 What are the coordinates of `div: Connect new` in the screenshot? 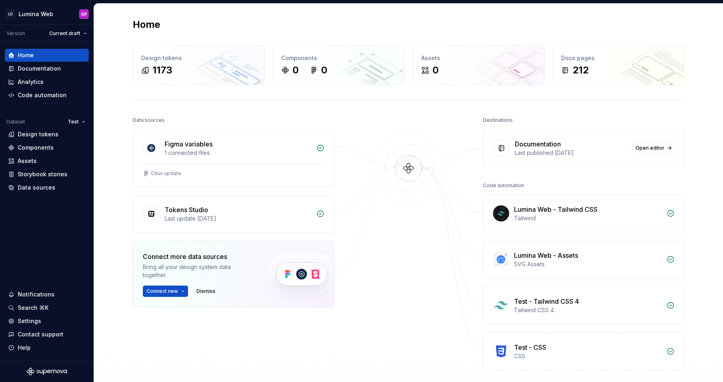 It's located at (165, 291).